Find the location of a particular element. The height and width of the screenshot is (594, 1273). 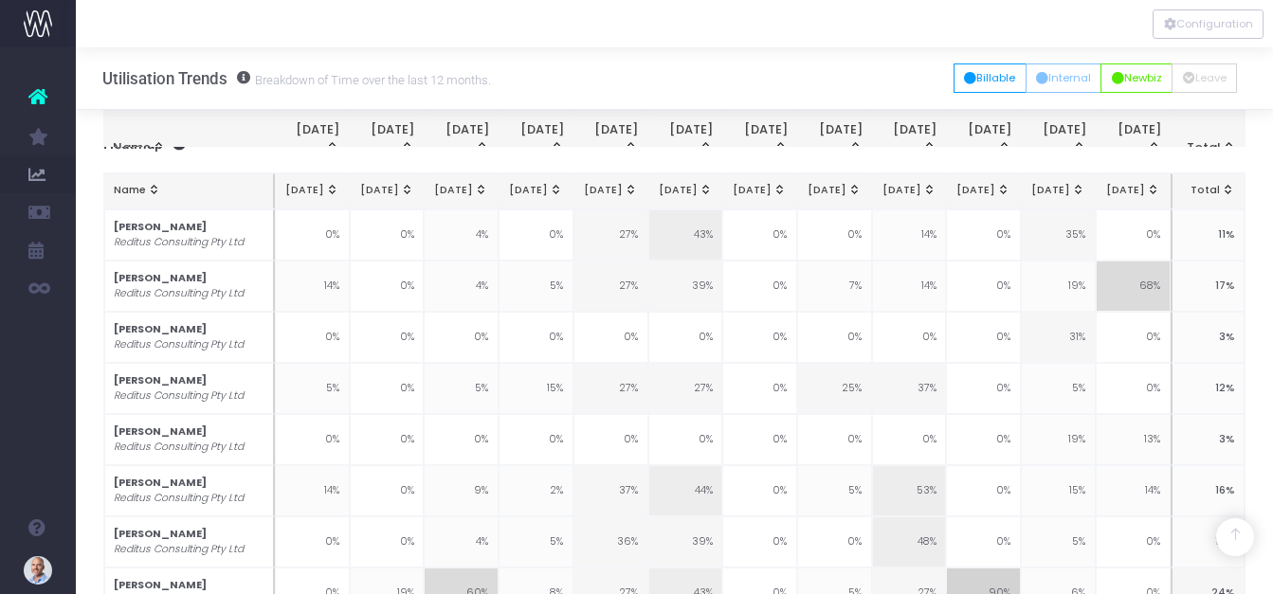

td: 9% is located at coordinates (461, 491).